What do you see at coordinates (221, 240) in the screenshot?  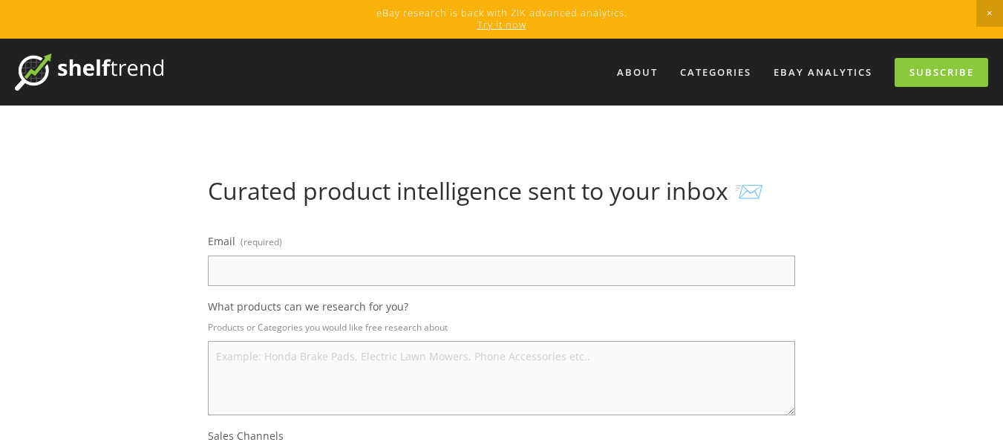 I see `span: Email` at bounding box center [221, 240].